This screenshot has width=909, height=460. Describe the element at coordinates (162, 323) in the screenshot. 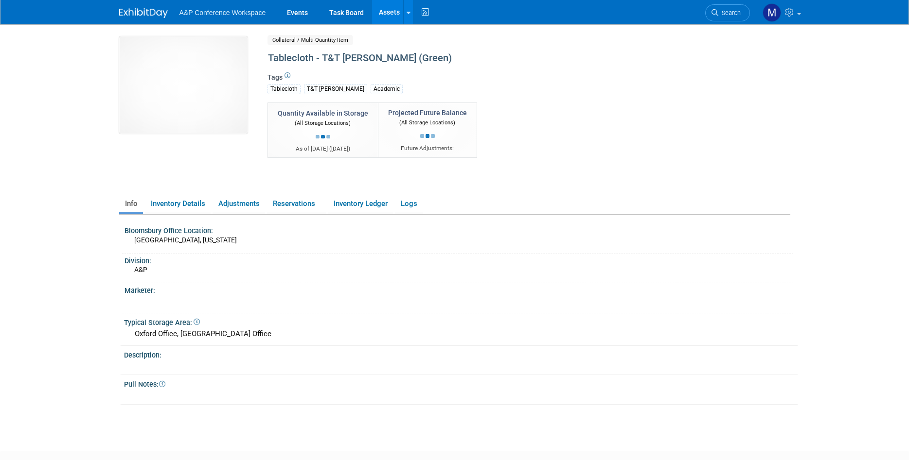

I see `span: Typical Storage Area:` at that location.